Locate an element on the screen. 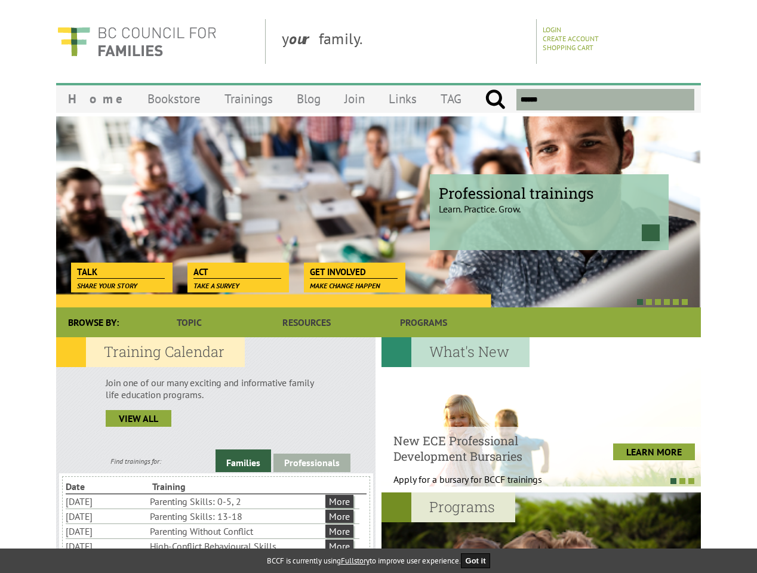  a: Fullstory is located at coordinates (355, 561).